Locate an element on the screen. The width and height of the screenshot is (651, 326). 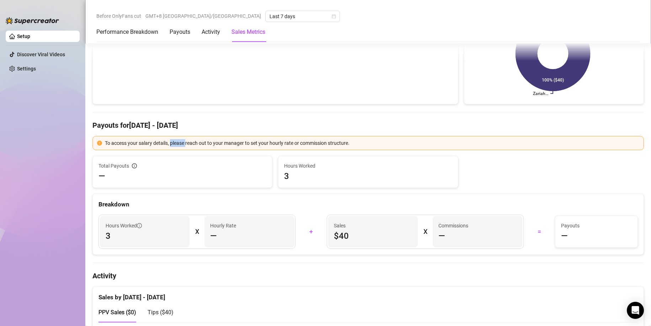
span: Sales is located at coordinates (373, 225).